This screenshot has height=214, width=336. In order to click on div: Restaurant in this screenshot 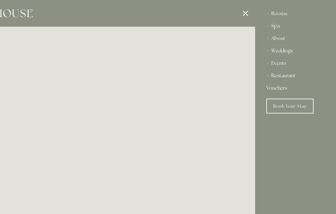, I will do `click(295, 76)`.